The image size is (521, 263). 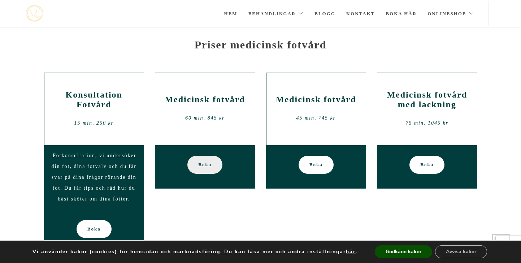 What do you see at coordinates (94, 100) in the screenshot?
I see `h2: Konsultation Fotvård` at bounding box center [94, 100].